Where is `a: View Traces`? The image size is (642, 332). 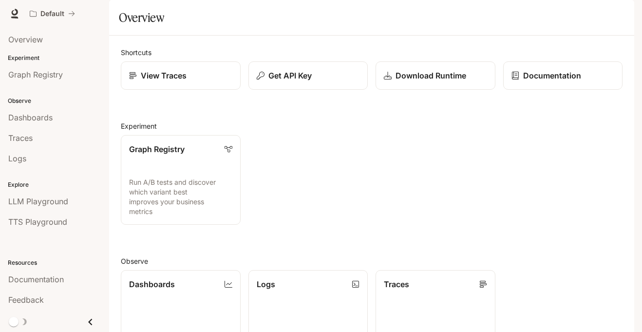 a: View Traces is located at coordinates (181, 76).